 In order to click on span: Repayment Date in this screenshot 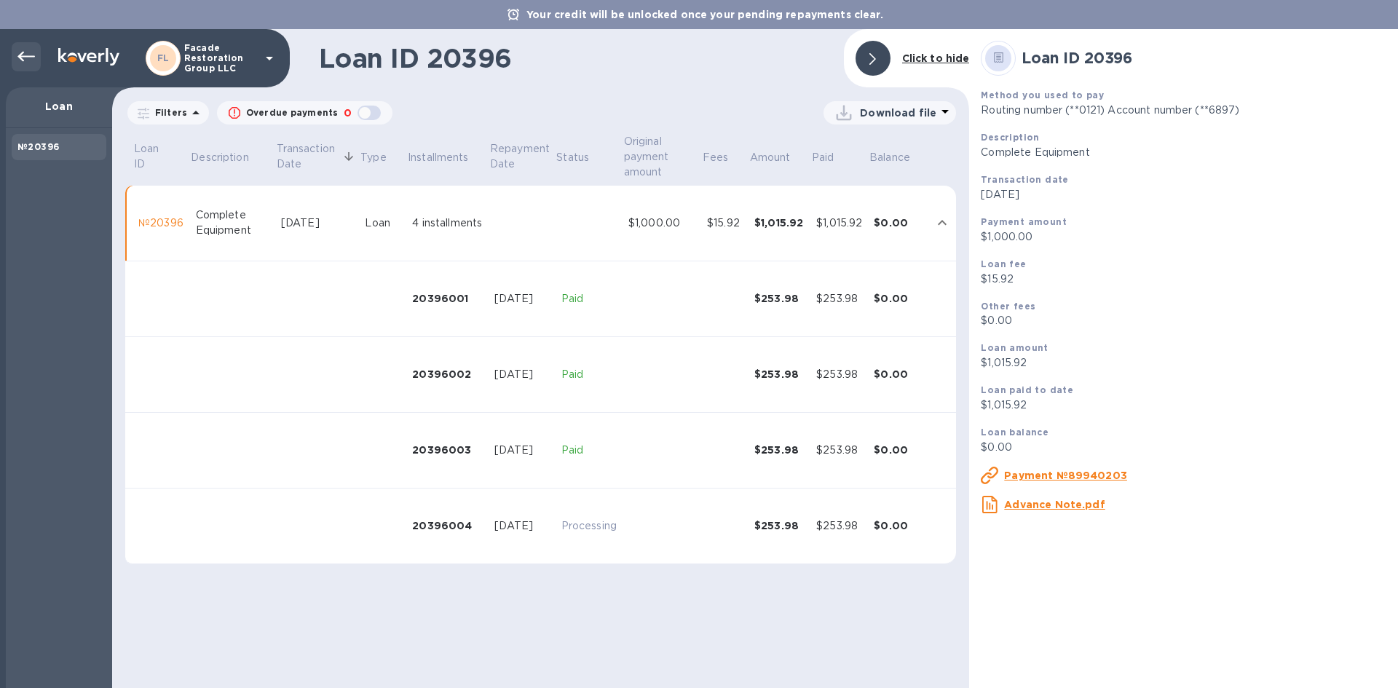, I will do `click(522, 157)`.